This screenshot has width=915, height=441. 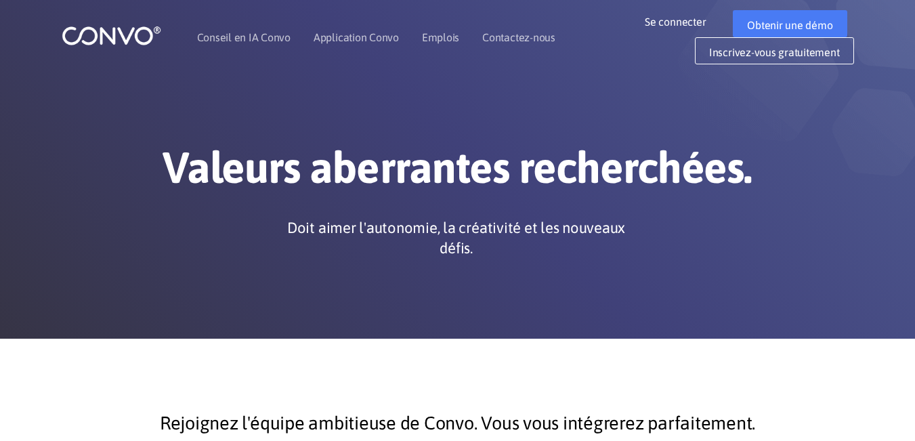 What do you see at coordinates (356, 37) in the screenshot?
I see `font: Application Convo` at bounding box center [356, 37].